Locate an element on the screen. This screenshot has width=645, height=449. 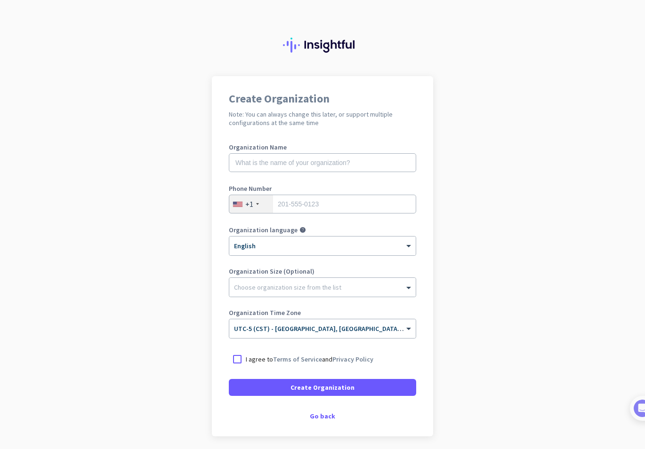
p: I agree to and is located at coordinates (309, 359).